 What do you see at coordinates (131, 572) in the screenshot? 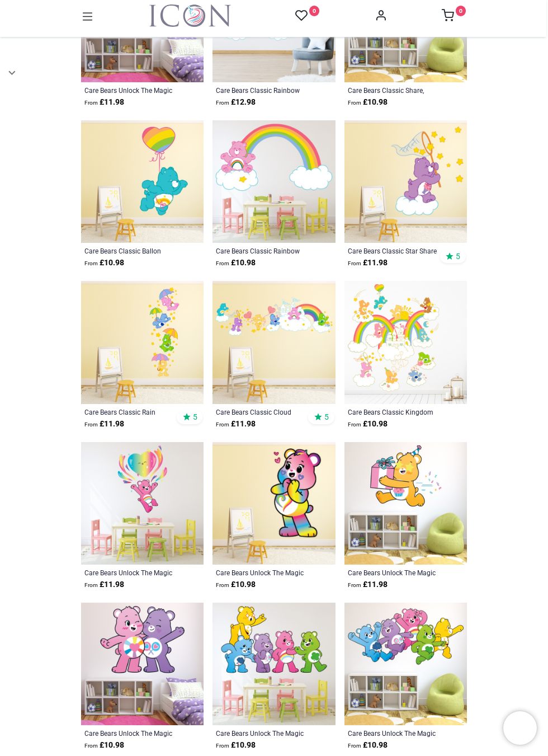
I see `div: Care Bears Unlock The Magic Cheer Bear & Rainbow Heart` at bounding box center [131, 572].